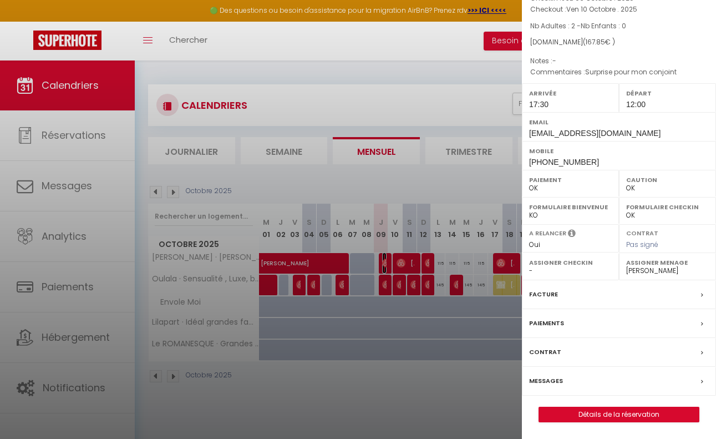 This screenshot has width=716, height=439. Describe the element at coordinates (570, 93) in the screenshot. I see `label: Arrivée` at that location.